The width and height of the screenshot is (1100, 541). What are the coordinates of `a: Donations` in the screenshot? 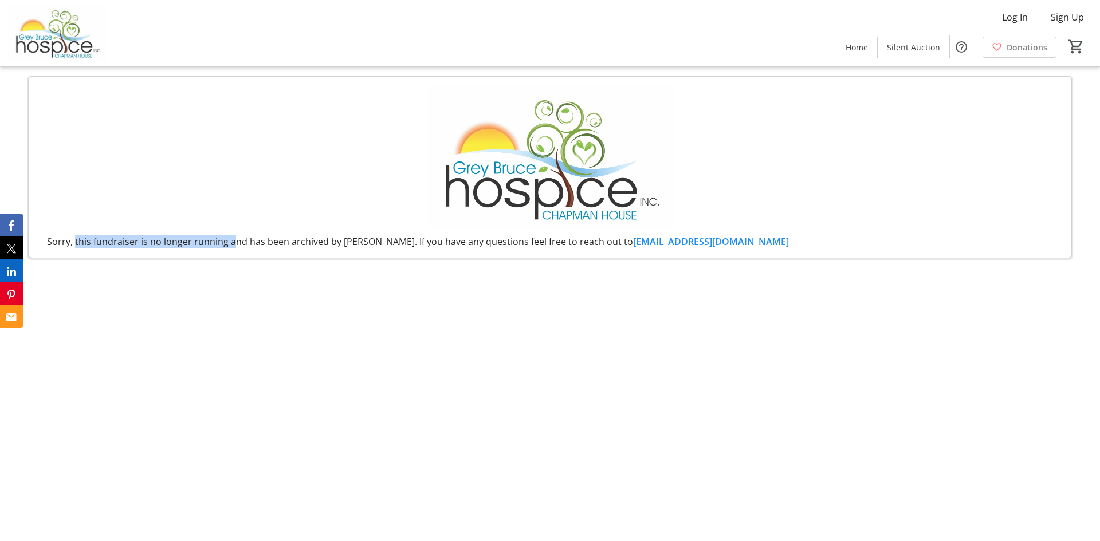 It's located at (1019, 47).